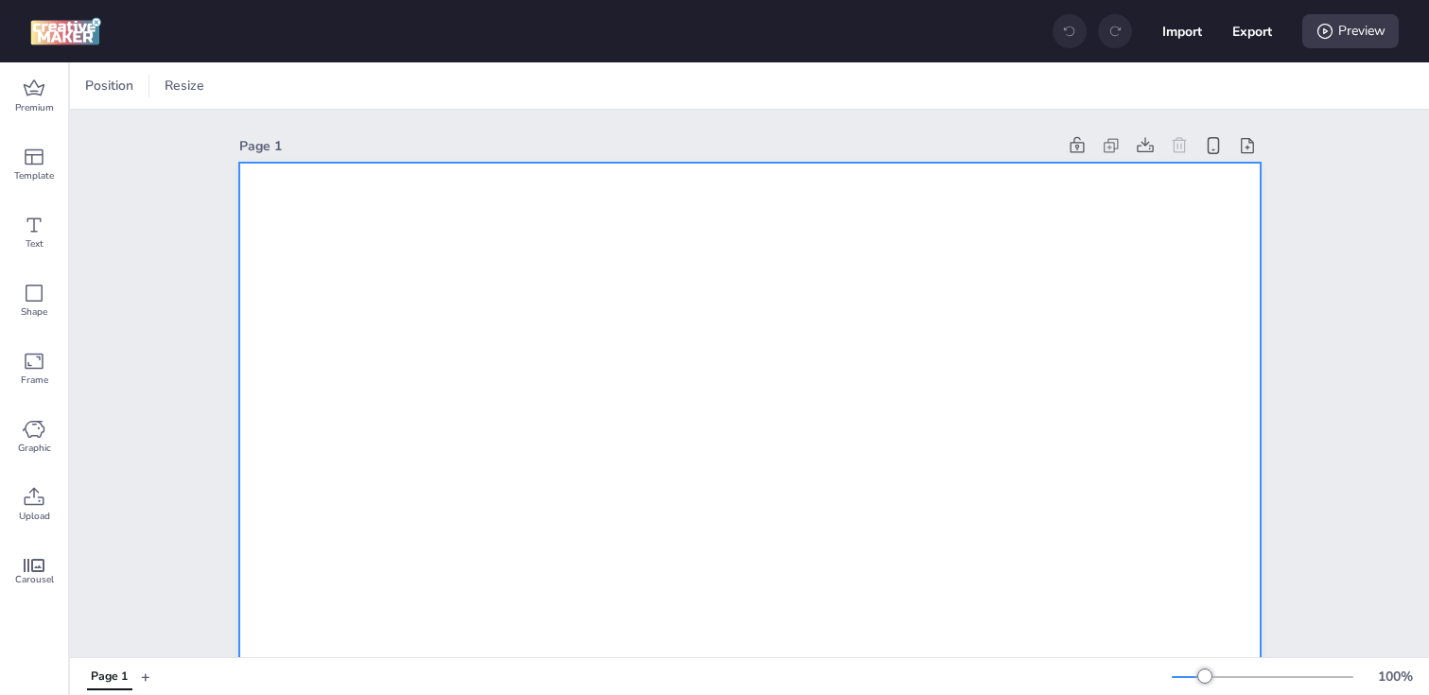 This screenshot has width=1429, height=695. Describe the element at coordinates (34, 580) in the screenshot. I see `span: Carousel` at that location.